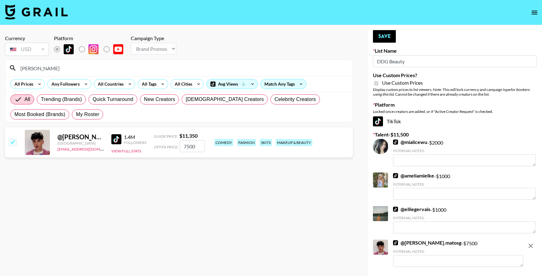 This screenshot has width=542, height=276. What do you see at coordinates (411, 209) in the screenshot?
I see `a: @elliegervais` at bounding box center [411, 209].